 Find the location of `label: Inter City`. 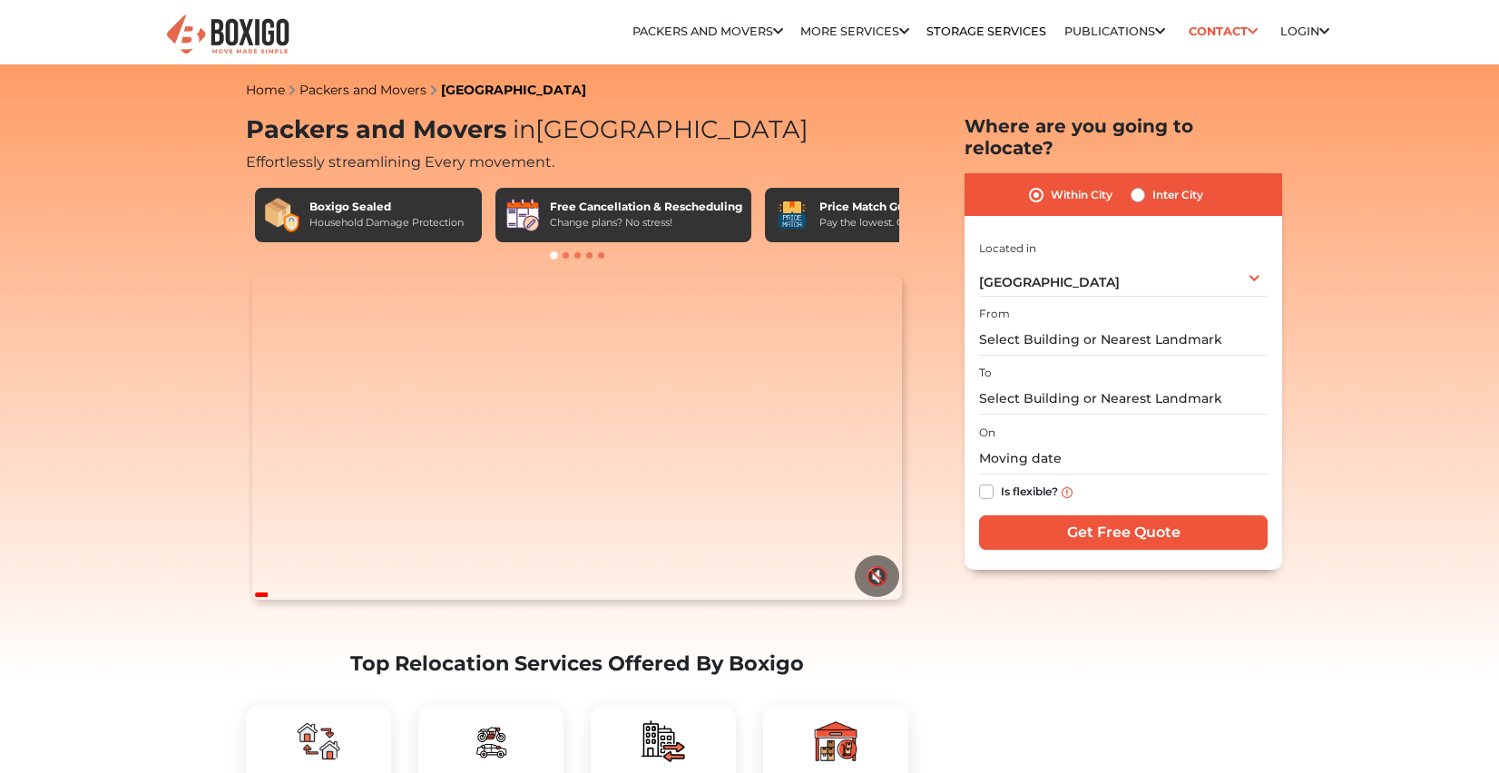

label: Inter City is located at coordinates (1178, 195).